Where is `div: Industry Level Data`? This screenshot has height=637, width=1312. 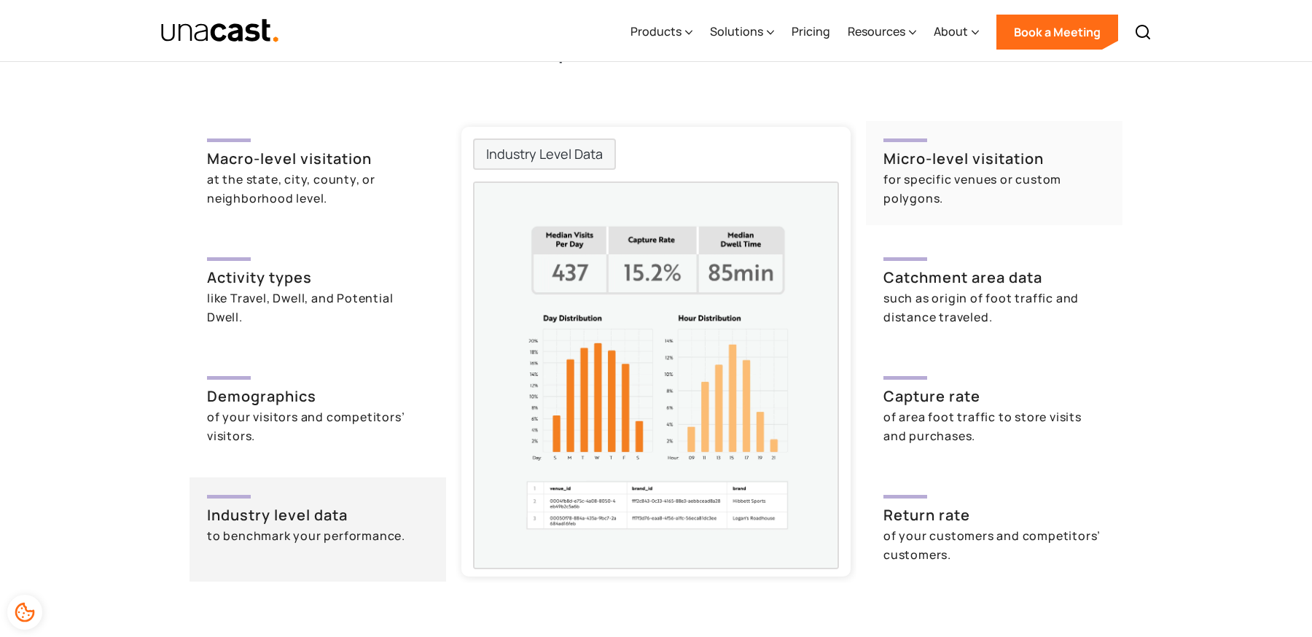
div: Industry Level Data is located at coordinates (545, 154).